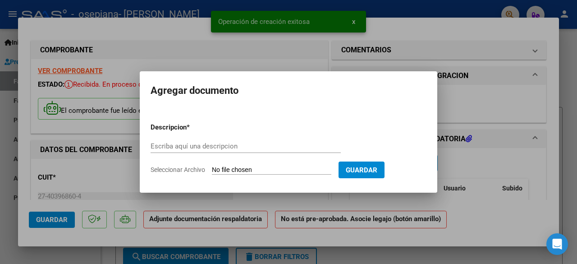 The height and width of the screenshot is (264, 577). I want to click on h2: Agregar documento, so click(289, 91).